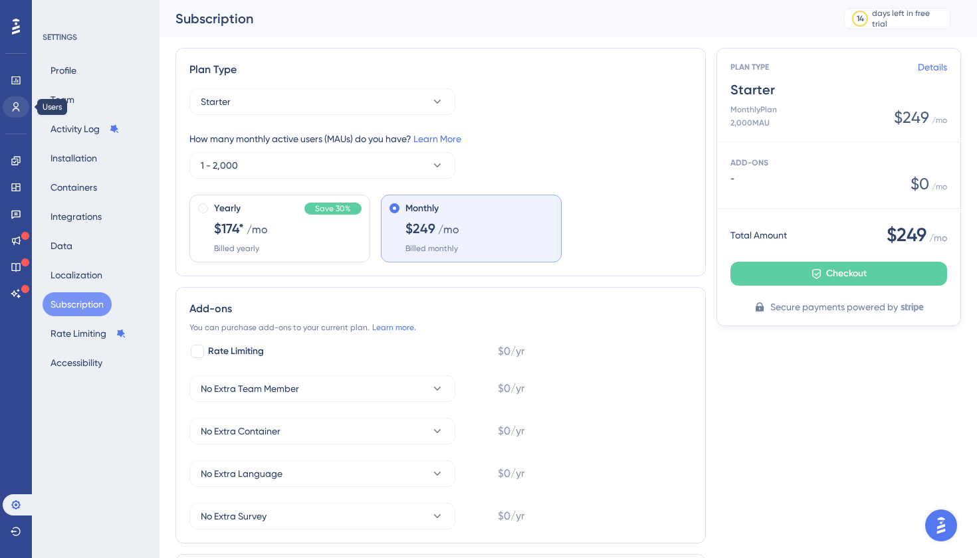  Describe the element at coordinates (437, 139) in the screenshot. I see `a: Learn More` at that location.